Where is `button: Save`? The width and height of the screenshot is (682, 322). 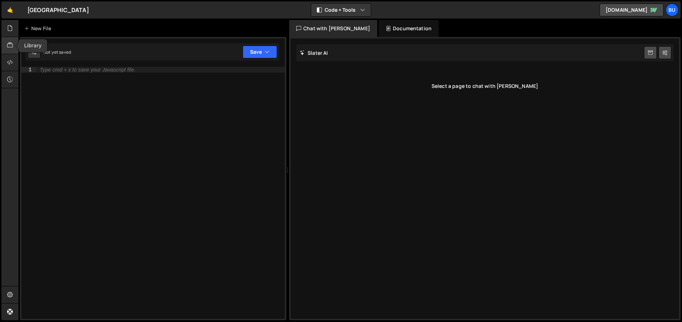 button: Save is located at coordinates (260, 52).